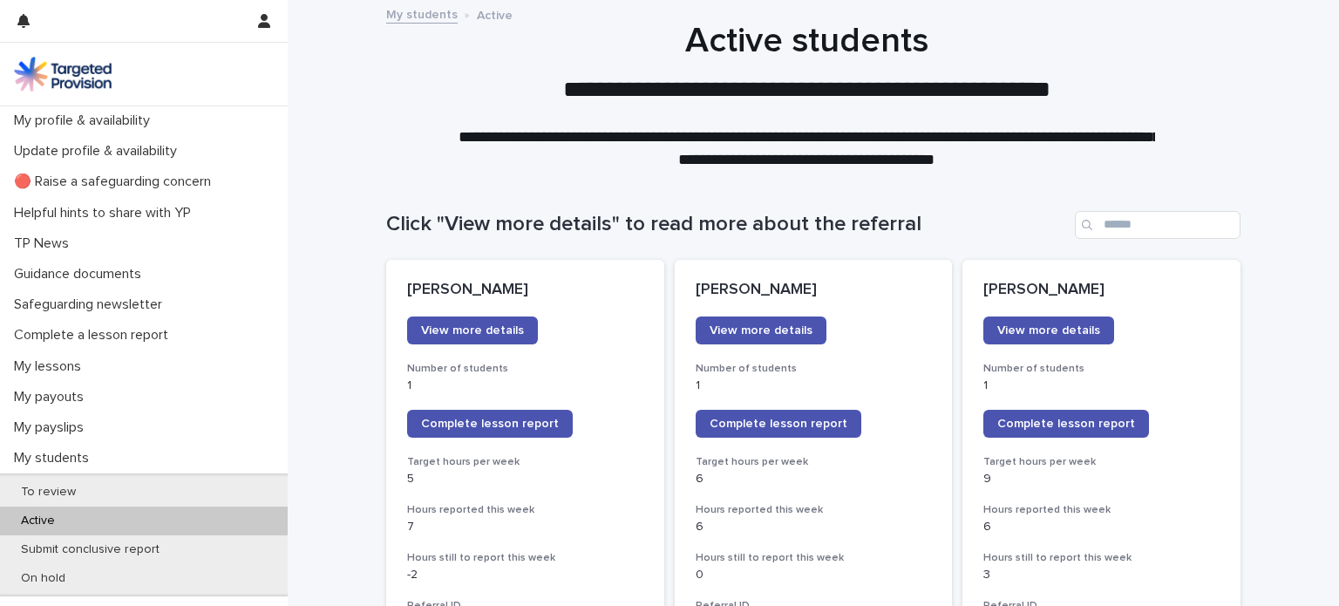 Image resolution: width=1339 pixels, height=606 pixels. Describe the element at coordinates (92, 304) in the screenshot. I see `p: Safeguarding newsletter` at that location.